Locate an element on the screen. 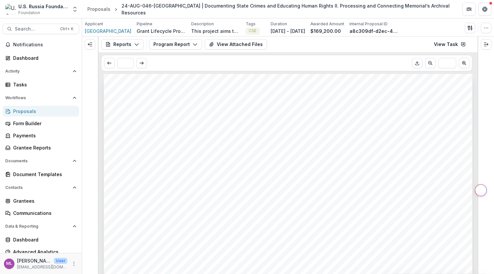 The image size is (494, 274). p: Internal Proposal ID is located at coordinates (368, 24).